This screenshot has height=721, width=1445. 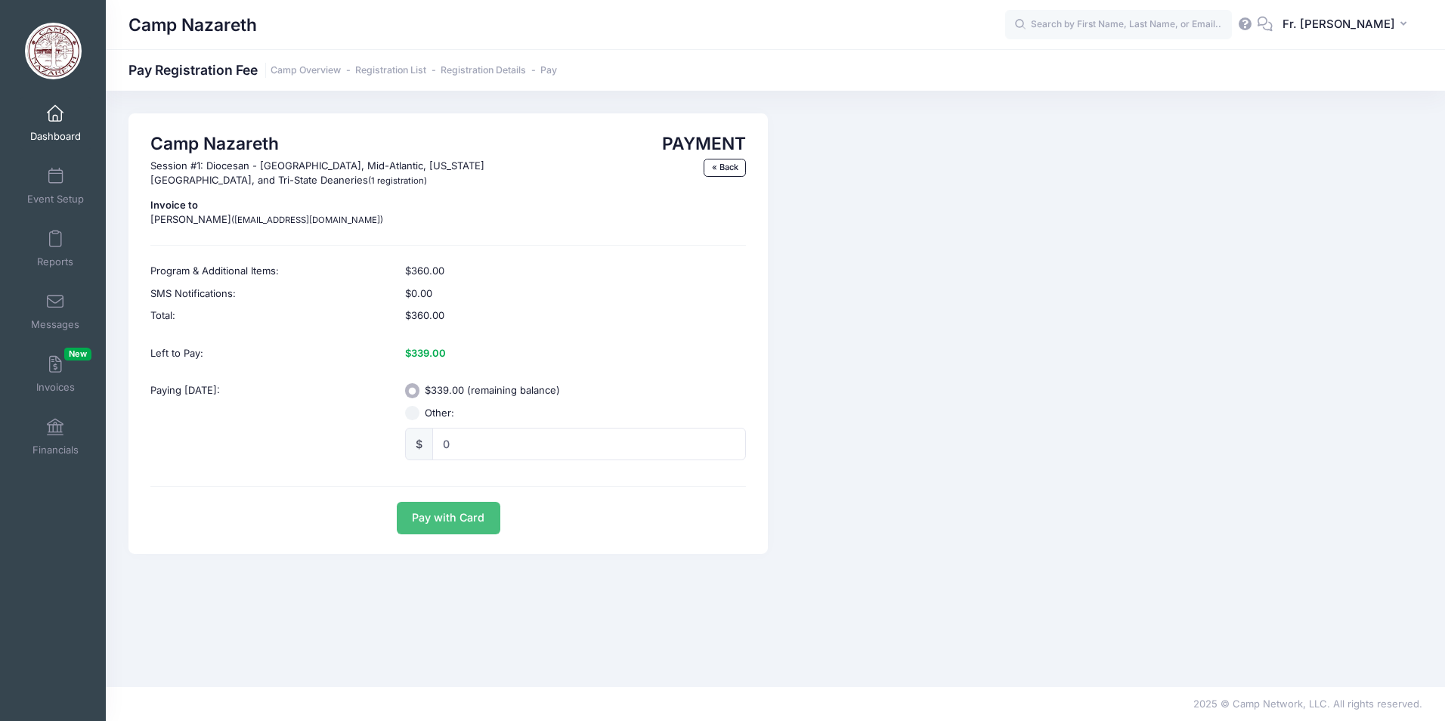 I want to click on a: Camp Overview, so click(x=305, y=70).